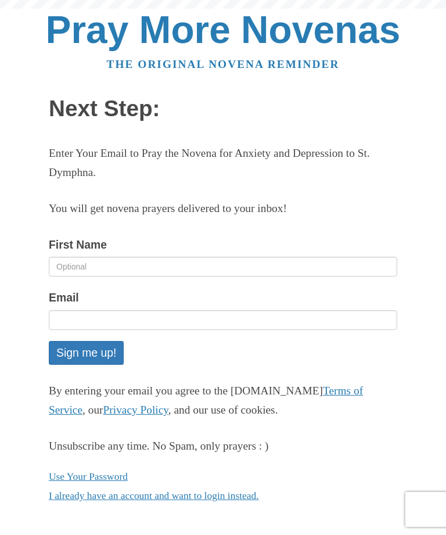  Describe the element at coordinates (64, 297) in the screenshot. I see `label: Email` at that location.